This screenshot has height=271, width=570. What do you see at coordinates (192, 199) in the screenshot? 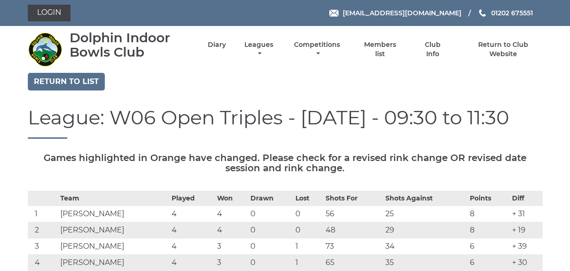
I see `th: Played` at bounding box center [192, 199].